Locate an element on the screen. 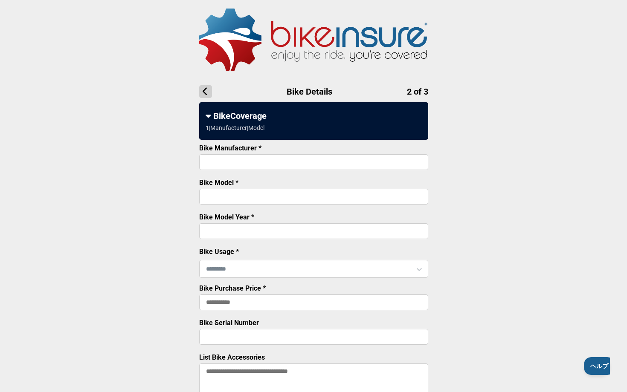 The image size is (627, 392). span: 2 of 3 is located at coordinates (418, 92).